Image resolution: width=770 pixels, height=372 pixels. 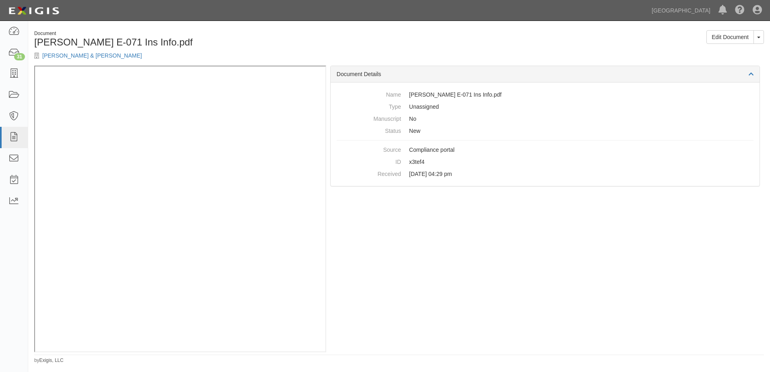 What do you see at coordinates (545, 119) in the screenshot?
I see `dd: No` at bounding box center [545, 119].